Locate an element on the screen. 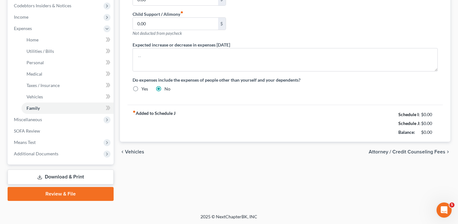 This screenshot has width=458, height=224. span: Family is located at coordinates (33, 108).